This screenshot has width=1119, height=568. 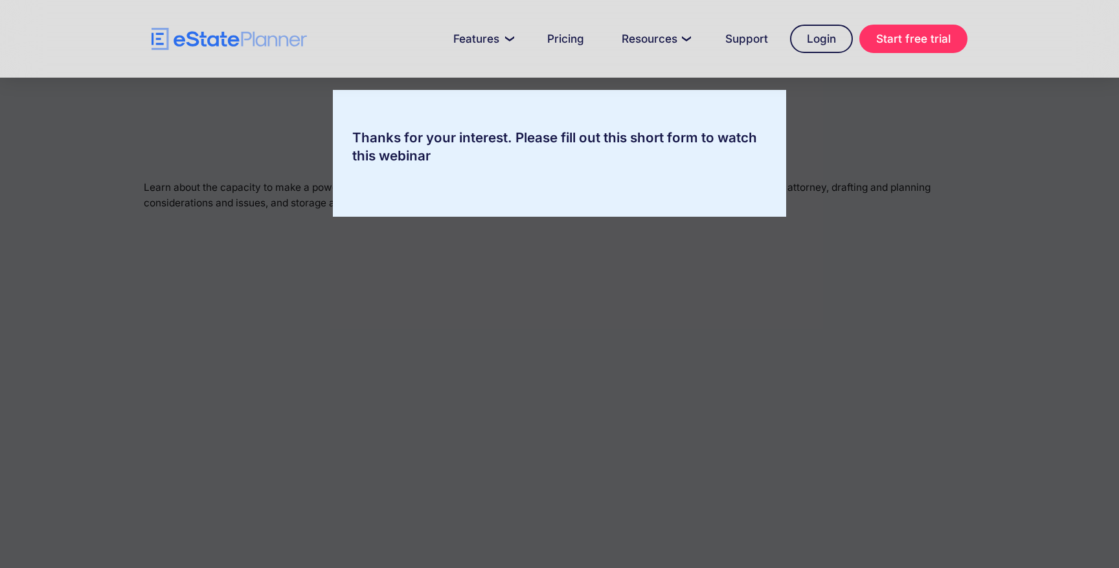 I want to click on a: Support, so click(x=746, y=39).